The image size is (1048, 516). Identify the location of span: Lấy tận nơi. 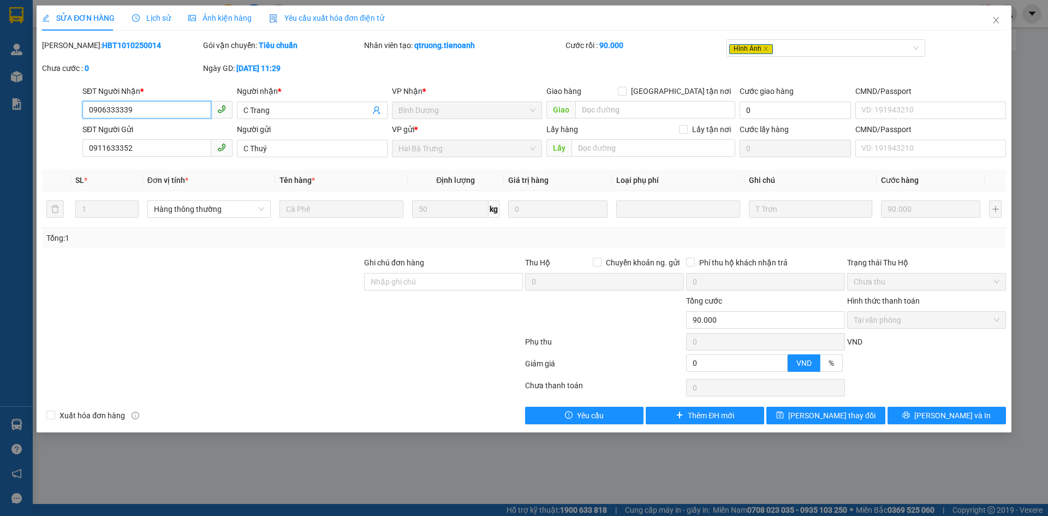
(711, 129).